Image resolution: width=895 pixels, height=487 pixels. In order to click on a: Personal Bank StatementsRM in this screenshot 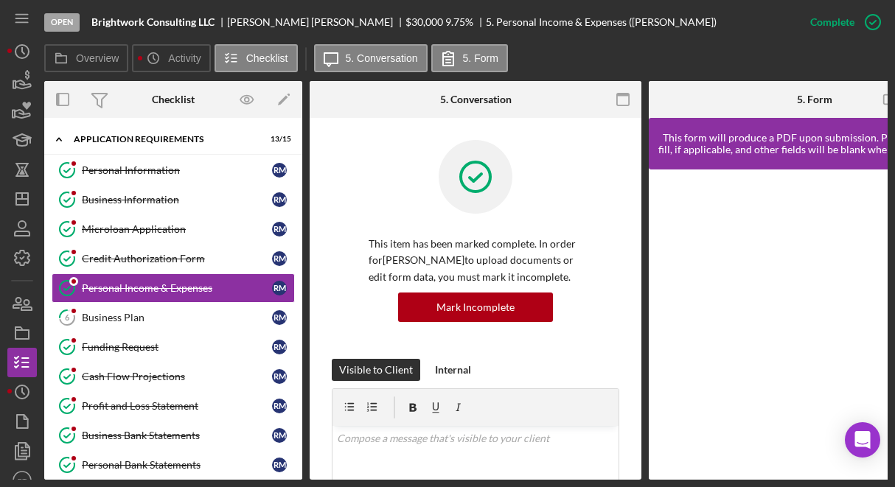, I will do `click(173, 465)`.